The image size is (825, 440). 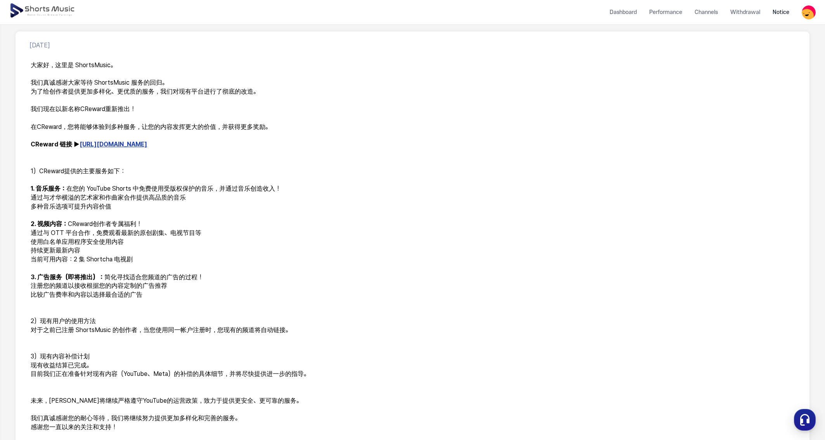 I want to click on a: Dashboard, so click(x=623, y=12).